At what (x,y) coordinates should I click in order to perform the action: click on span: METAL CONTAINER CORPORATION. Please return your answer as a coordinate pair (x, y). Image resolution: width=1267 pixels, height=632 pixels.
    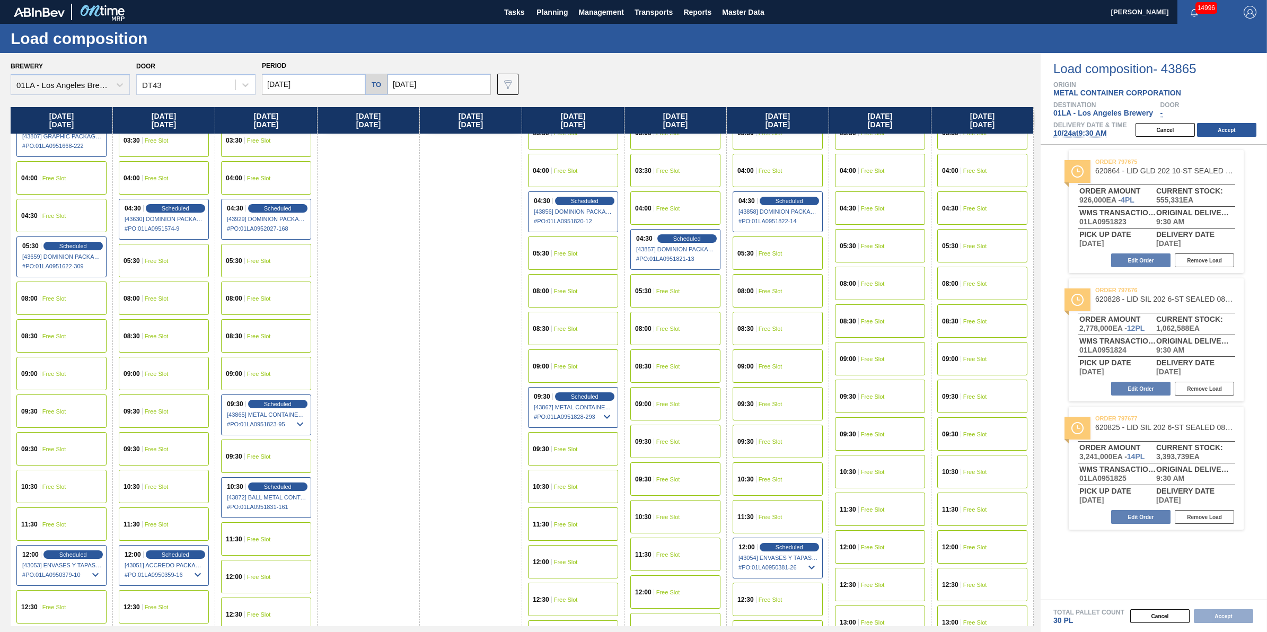
    Looking at the image, I should click on (1117, 93).